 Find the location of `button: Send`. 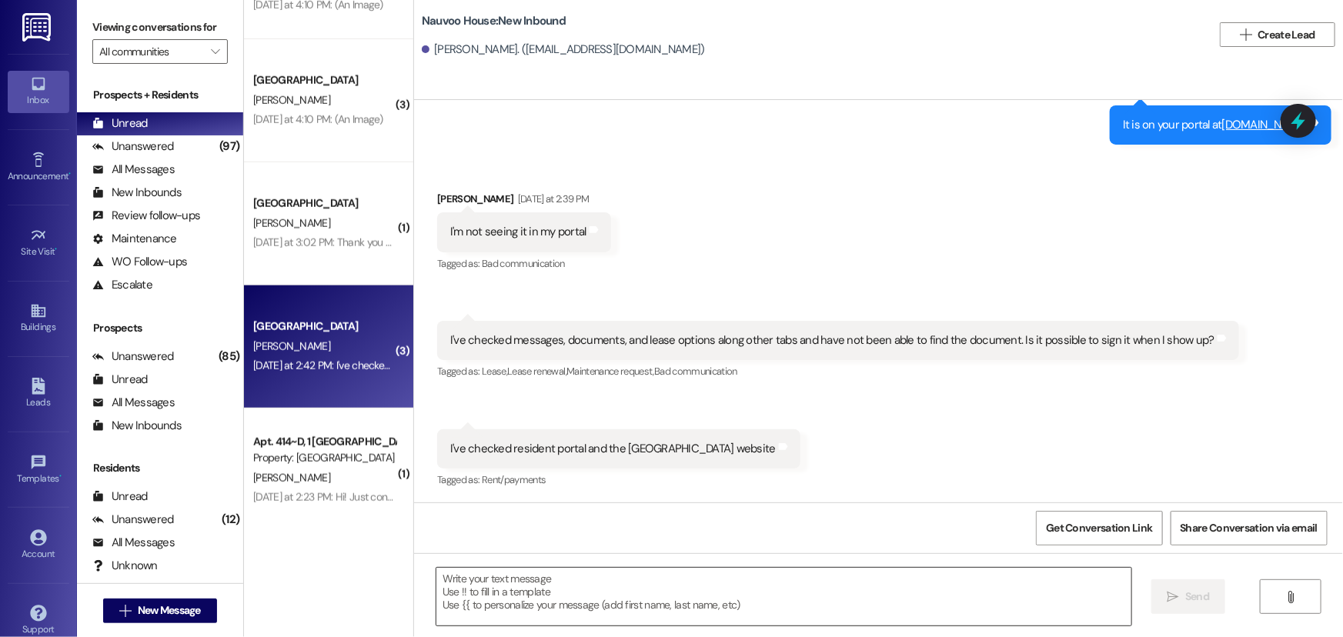

button: Send is located at coordinates (1188, 596).